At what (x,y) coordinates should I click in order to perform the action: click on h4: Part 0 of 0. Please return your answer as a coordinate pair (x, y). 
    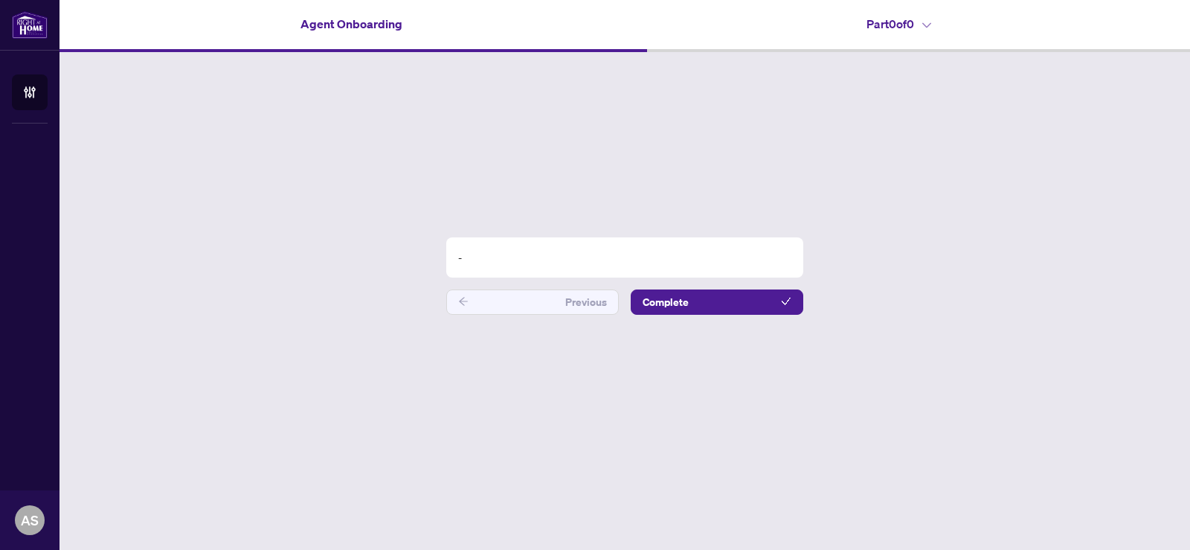
    Looking at the image, I should click on (898, 24).